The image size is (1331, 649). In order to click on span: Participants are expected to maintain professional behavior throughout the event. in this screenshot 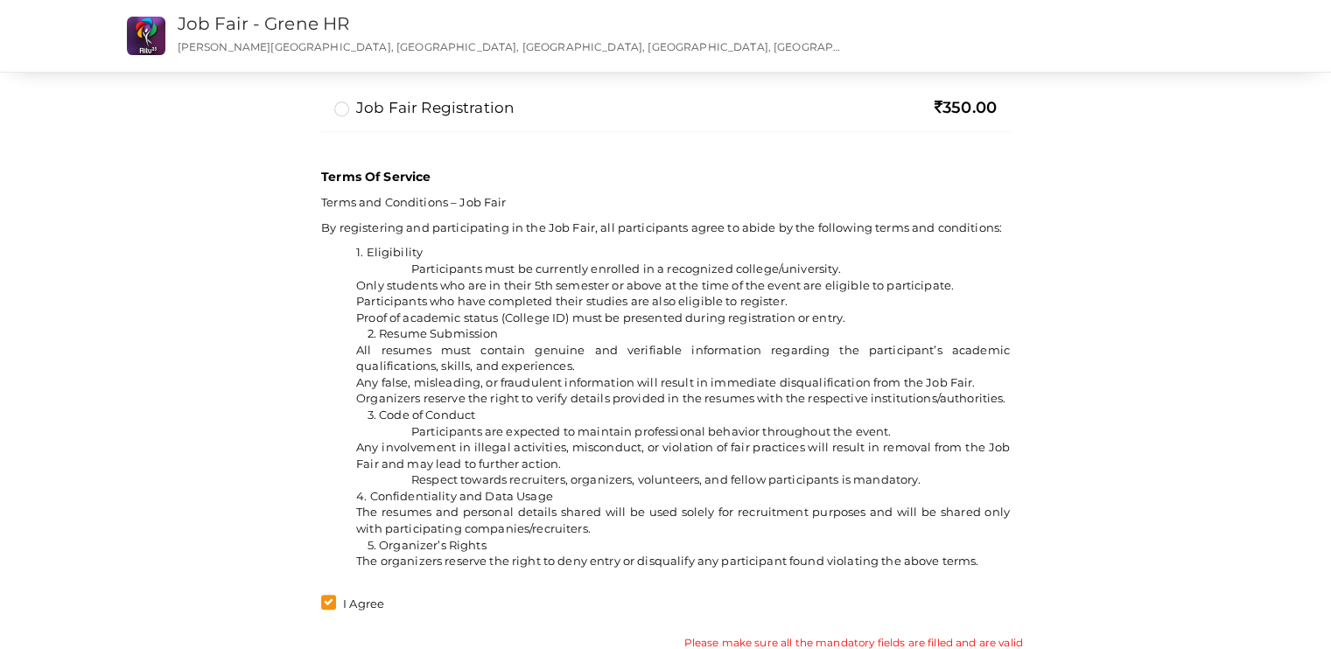, I will do `click(651, 431)`.